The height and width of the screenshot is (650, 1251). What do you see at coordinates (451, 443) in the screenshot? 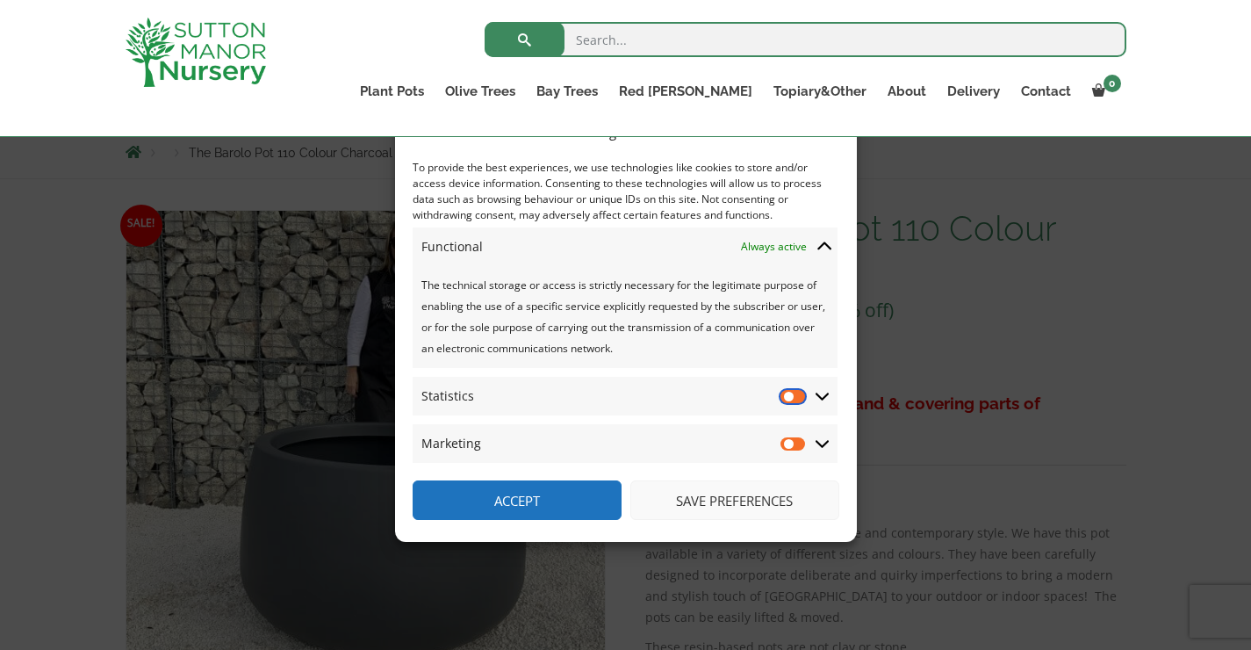
I see `span: Marketing` at bounding box center [451, 443].